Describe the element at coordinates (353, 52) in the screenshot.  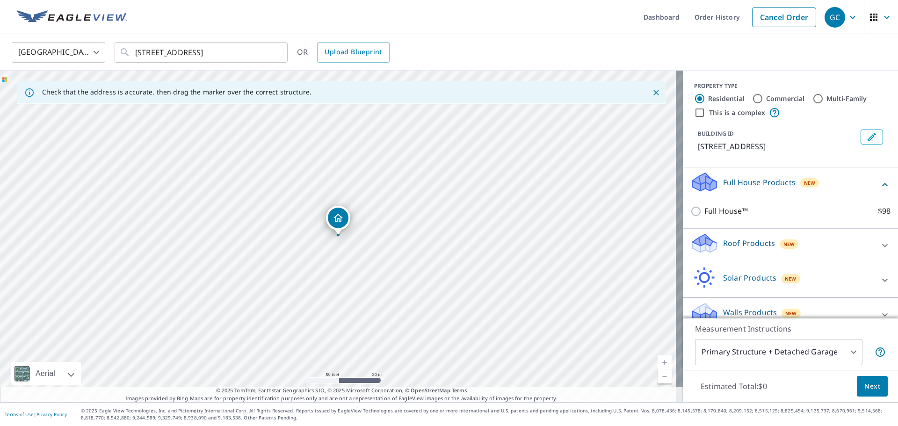
I see `a: Upload Blueprint` at that location.